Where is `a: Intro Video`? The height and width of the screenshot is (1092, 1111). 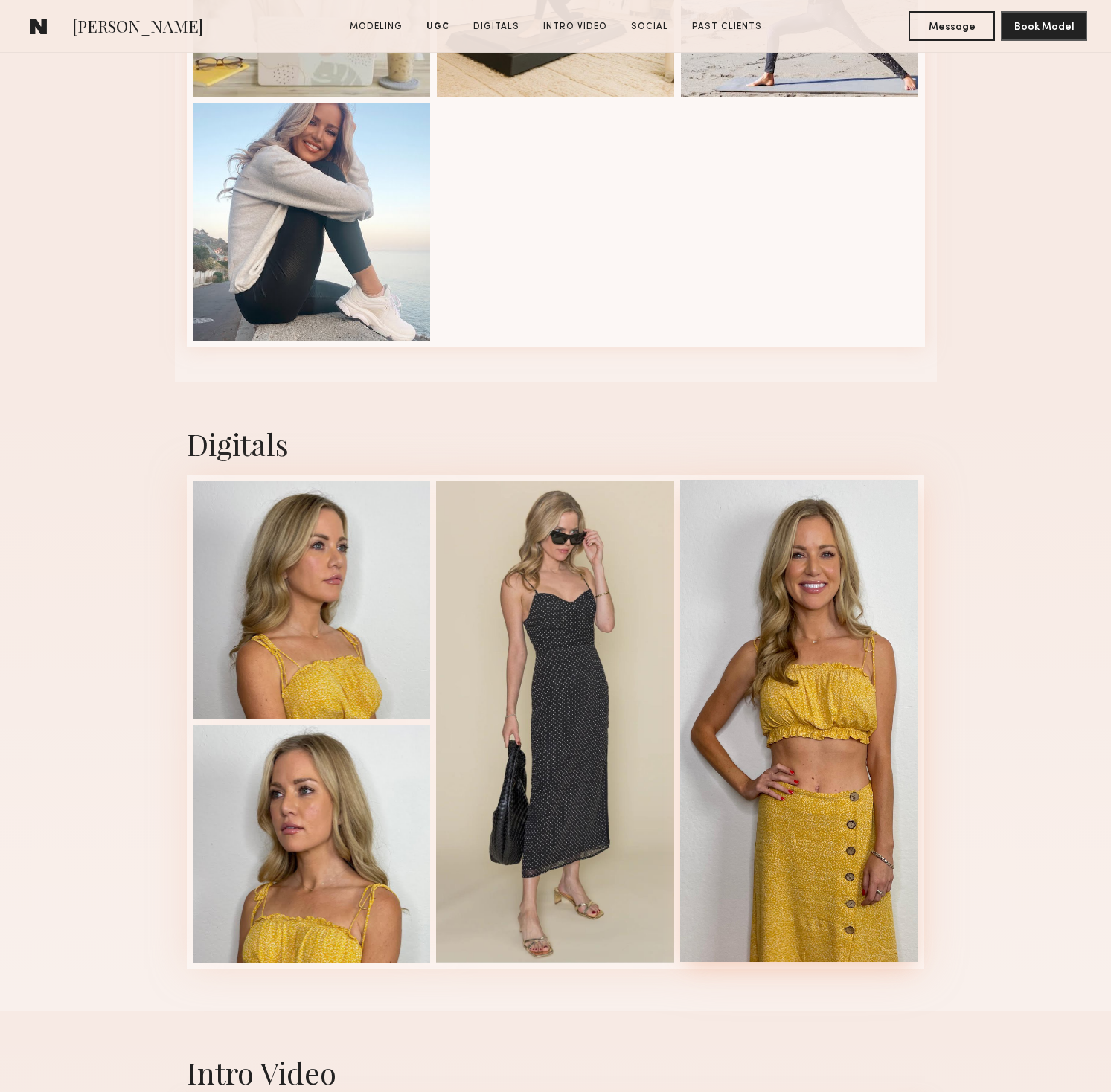 a: Intro Video is located at coordinates (575, 27).